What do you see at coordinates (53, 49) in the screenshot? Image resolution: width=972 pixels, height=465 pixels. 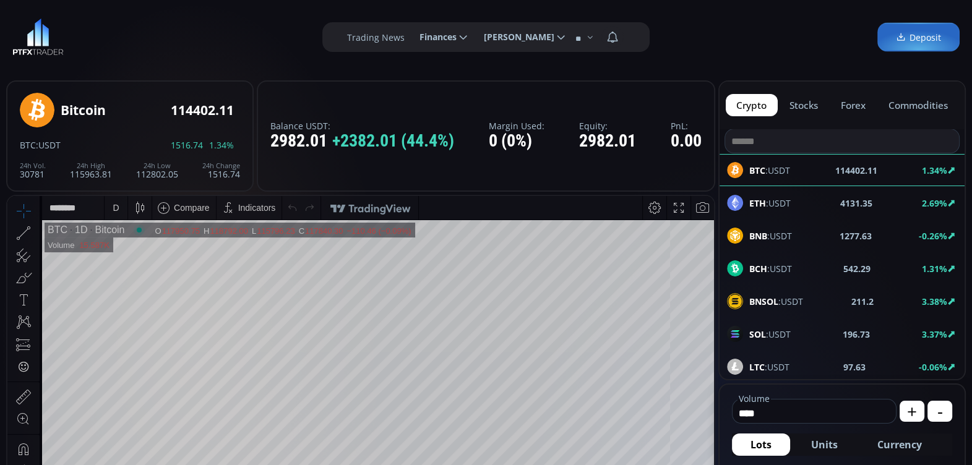 I see `div: Volume` at bounding box center [53, 49].